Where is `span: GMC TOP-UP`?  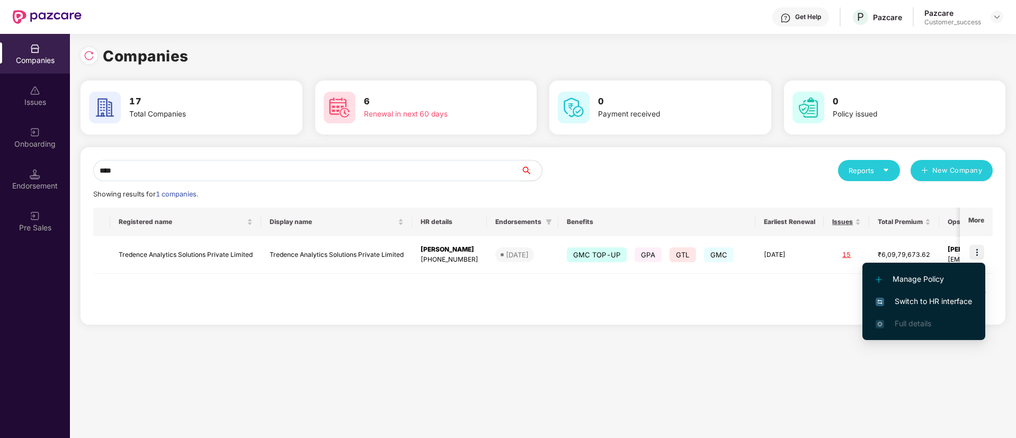
span: GMC TOP-UP is located at coordinates (596, 255).